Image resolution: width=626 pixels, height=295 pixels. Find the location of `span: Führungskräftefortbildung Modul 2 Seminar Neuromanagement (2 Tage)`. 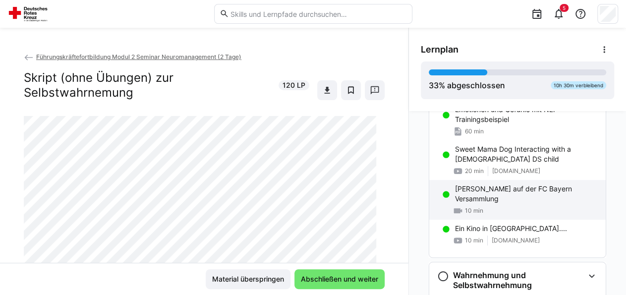

span: Führungskräftefortbildung Modul 2 Seminar Neuromanagement (2 Tage) is located at coordinates (139, 56).